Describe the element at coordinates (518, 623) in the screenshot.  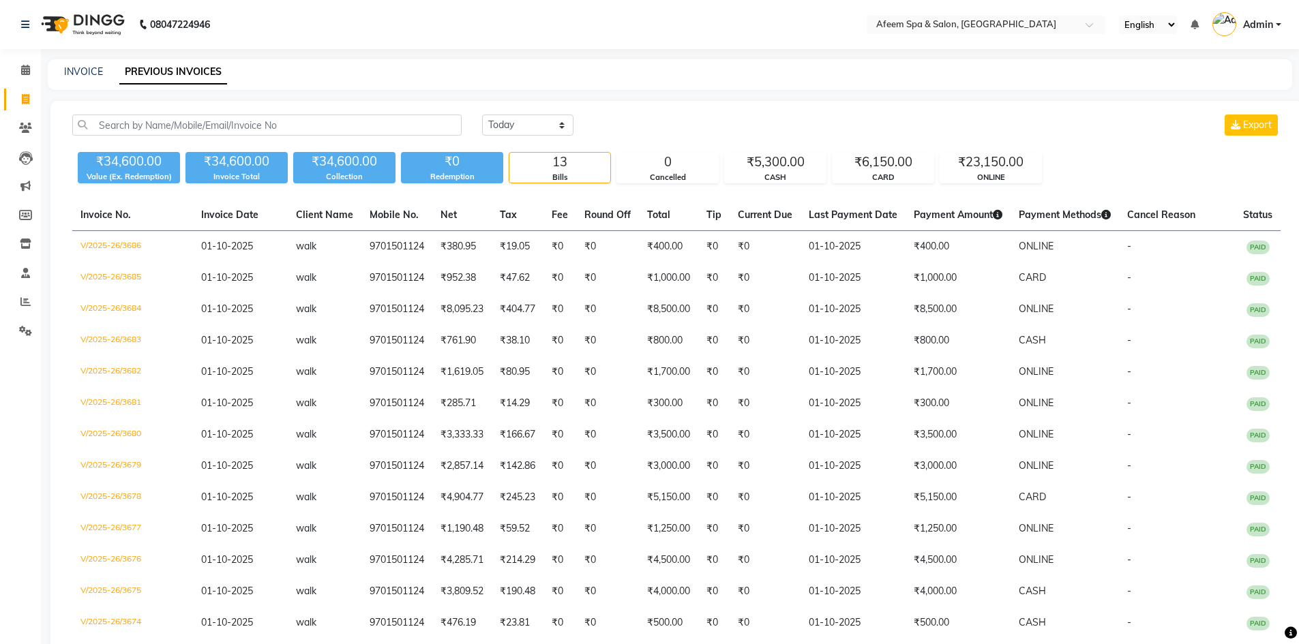
I see `td: ₹23.81` at that location.